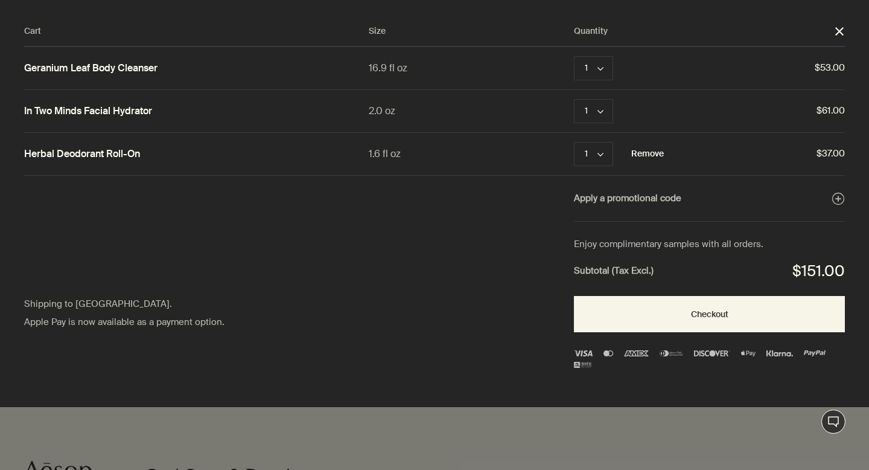 Image resolution: width=869 pixels, height=470 pixels. I want to click on button: Live Assistance, so click(834, 421).